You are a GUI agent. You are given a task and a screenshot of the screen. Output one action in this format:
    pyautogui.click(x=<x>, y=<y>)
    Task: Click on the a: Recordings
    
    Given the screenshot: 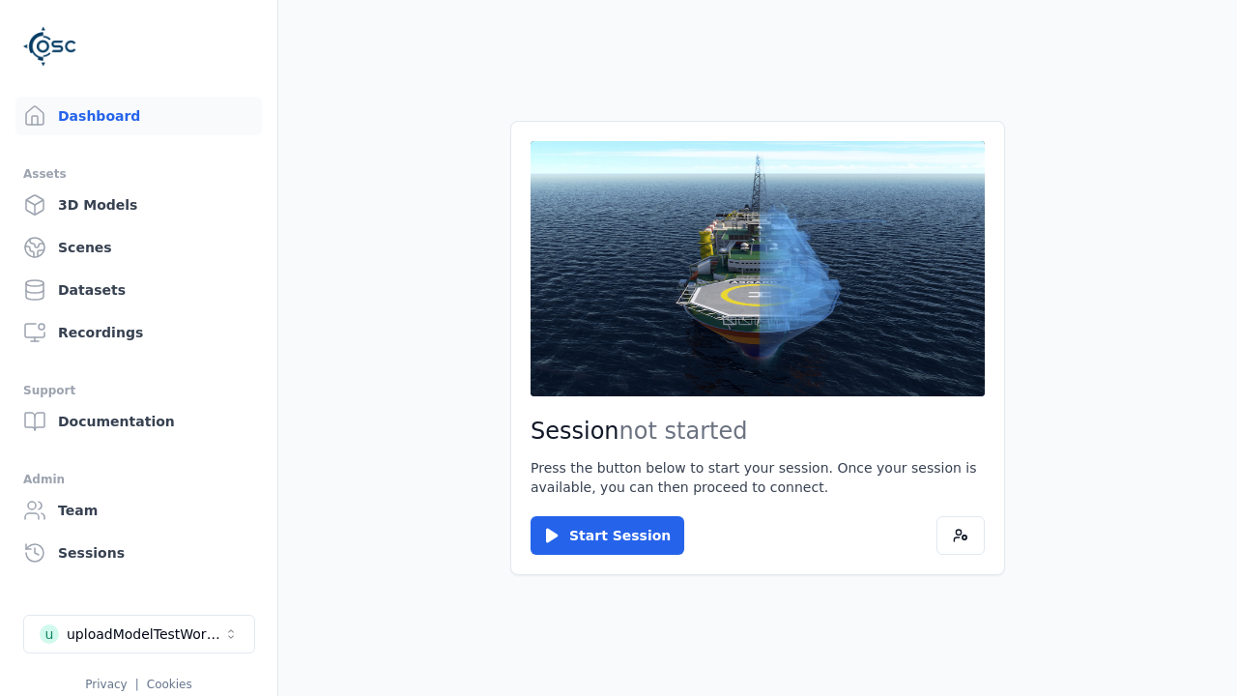 What is the action you would take?
    pyautogui.click(x=138, y=332)
    